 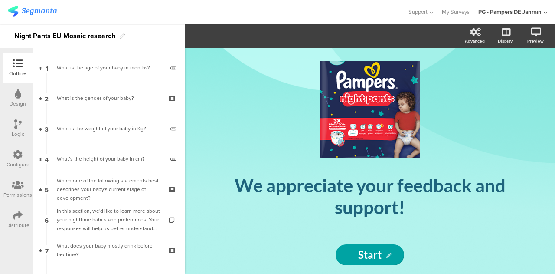 I want to click on a: 7 What does your baby mostly drink before bedtime?, so click(x=109, y=250).